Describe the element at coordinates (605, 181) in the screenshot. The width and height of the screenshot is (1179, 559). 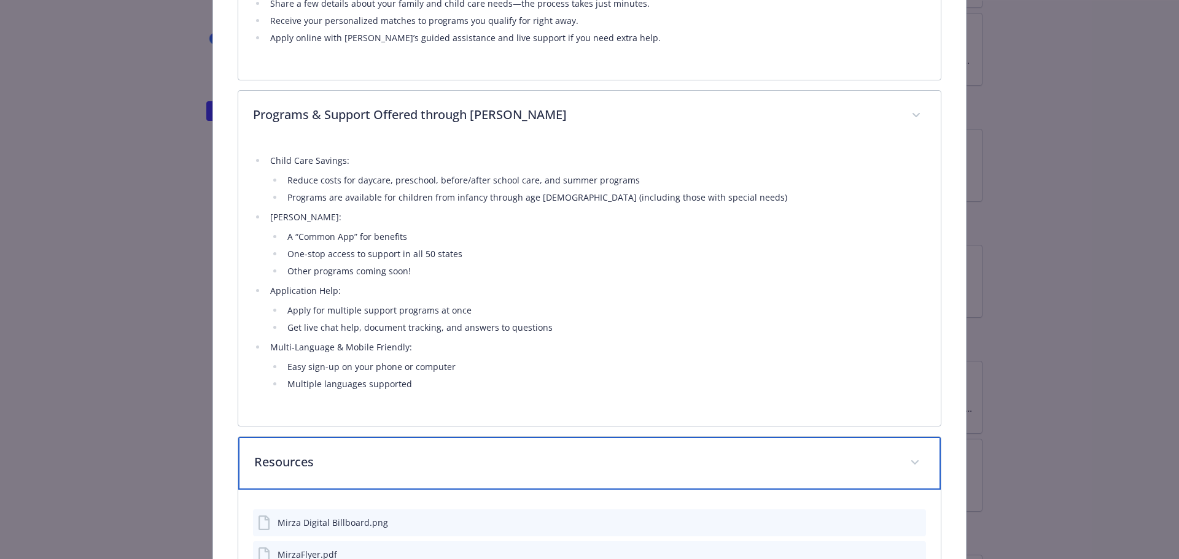
I see `li: Reduce costs for daycare, preschool, before/after school care, and summer programs` at that location.